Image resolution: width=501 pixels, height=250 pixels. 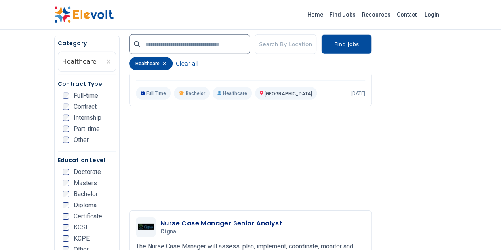 What do you see at coordinates (221, 224) in the screenshot?
I see `h3: Nurse Case Manager Senior Analyst` at bounding box center [221, 224].